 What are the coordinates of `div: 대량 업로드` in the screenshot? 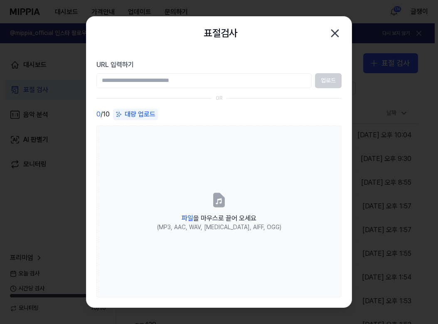 It's located at (135, 114).